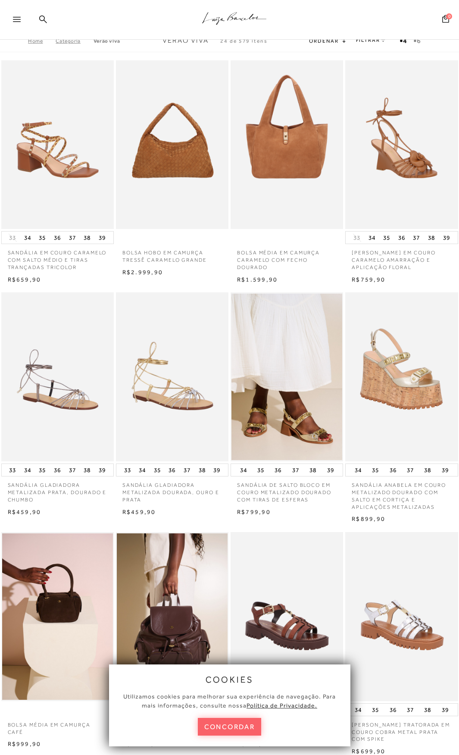 This screenshot has height=755, width=459. Describe the element at coordinates (403, 41) in the screenshot. I see `button: Mostrar 4 produtos por linha` at that location.